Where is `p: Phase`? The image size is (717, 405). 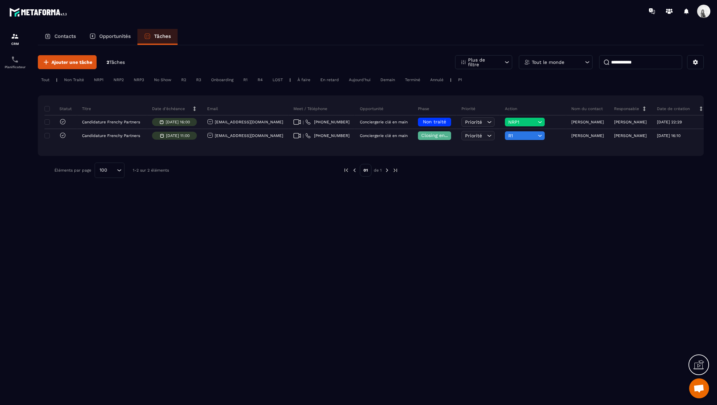 p: Phase is located at coordinates (424, 109).